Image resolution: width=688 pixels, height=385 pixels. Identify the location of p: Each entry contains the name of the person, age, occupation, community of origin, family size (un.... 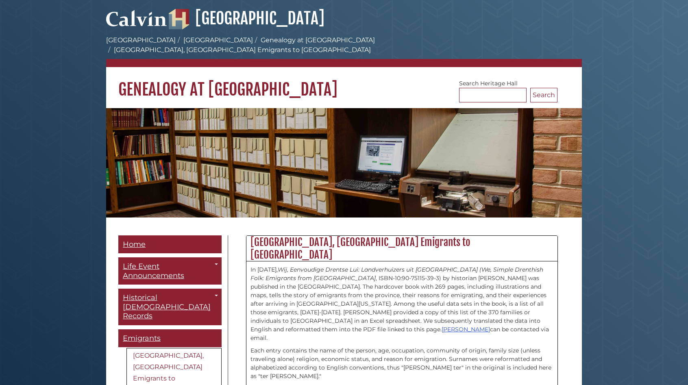
(402, 364).